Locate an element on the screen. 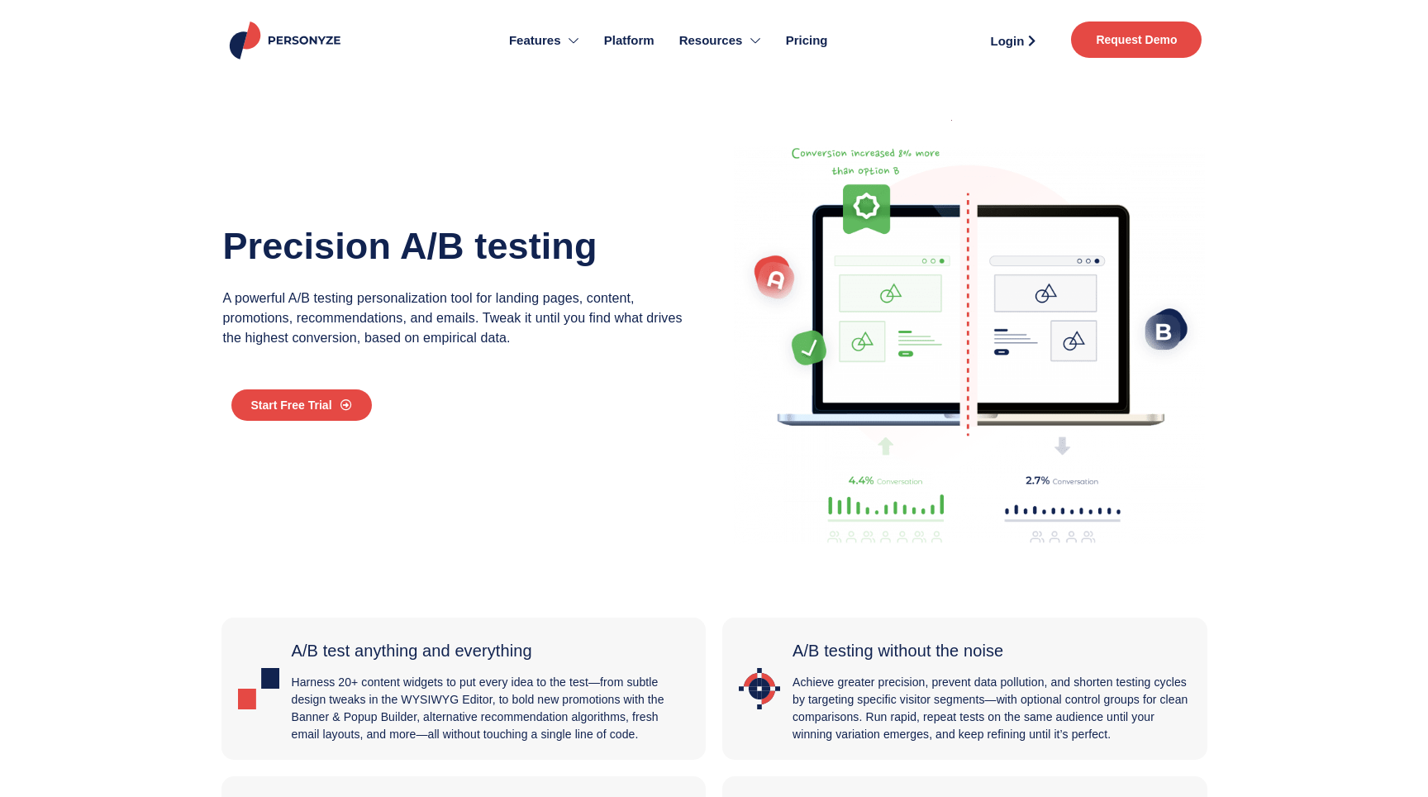 The width and height of the screenshot is (1428, 797). a: Pricing is located at coordinates (806, 40).